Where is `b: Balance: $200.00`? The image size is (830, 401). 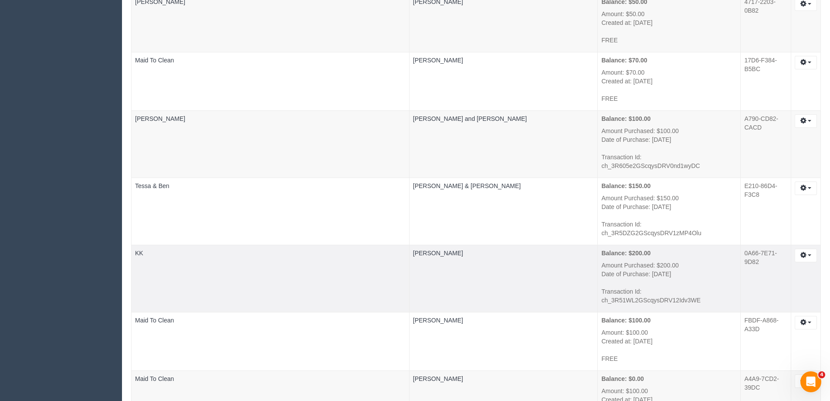
b: Balance: $200.00 is located at coordinates (626, 253).